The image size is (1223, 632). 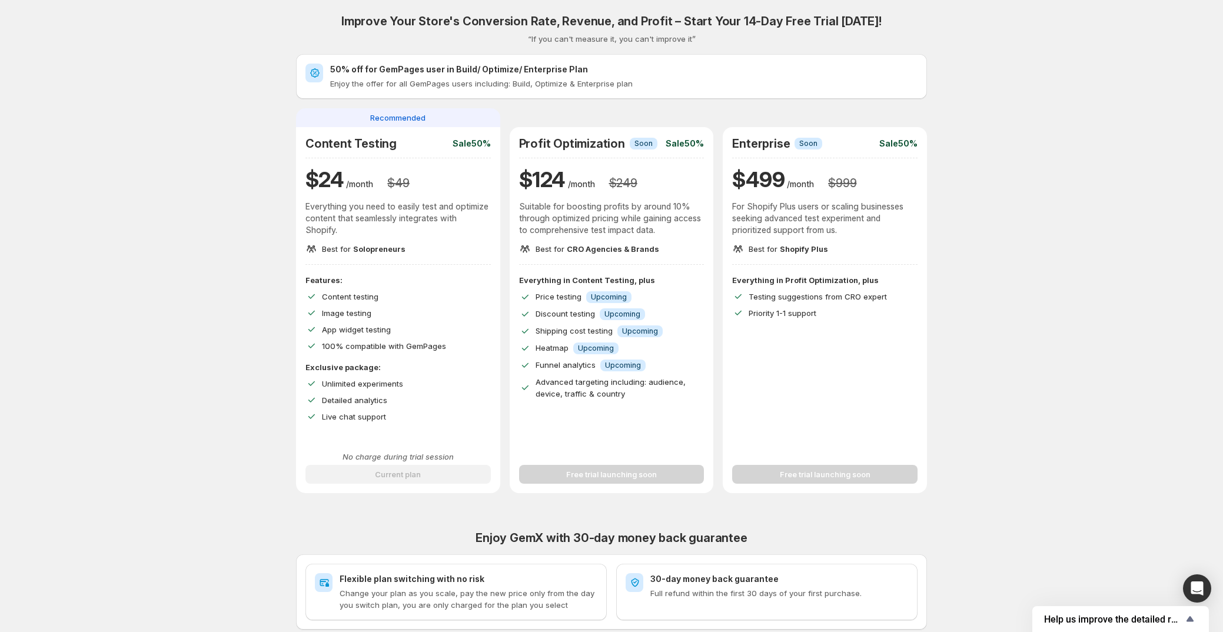 What do you see at coordinates (610, 388) in the screenshot?
I see `span: Advanced targeting including: audience, device, traffic & country` at bounding box center [610, 388].